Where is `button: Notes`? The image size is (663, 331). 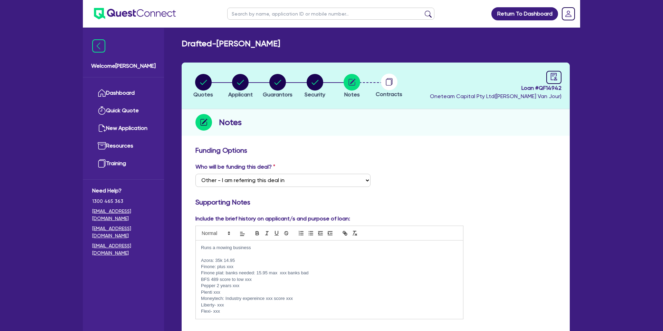
button: Notes is located at coordinates (352, 86).